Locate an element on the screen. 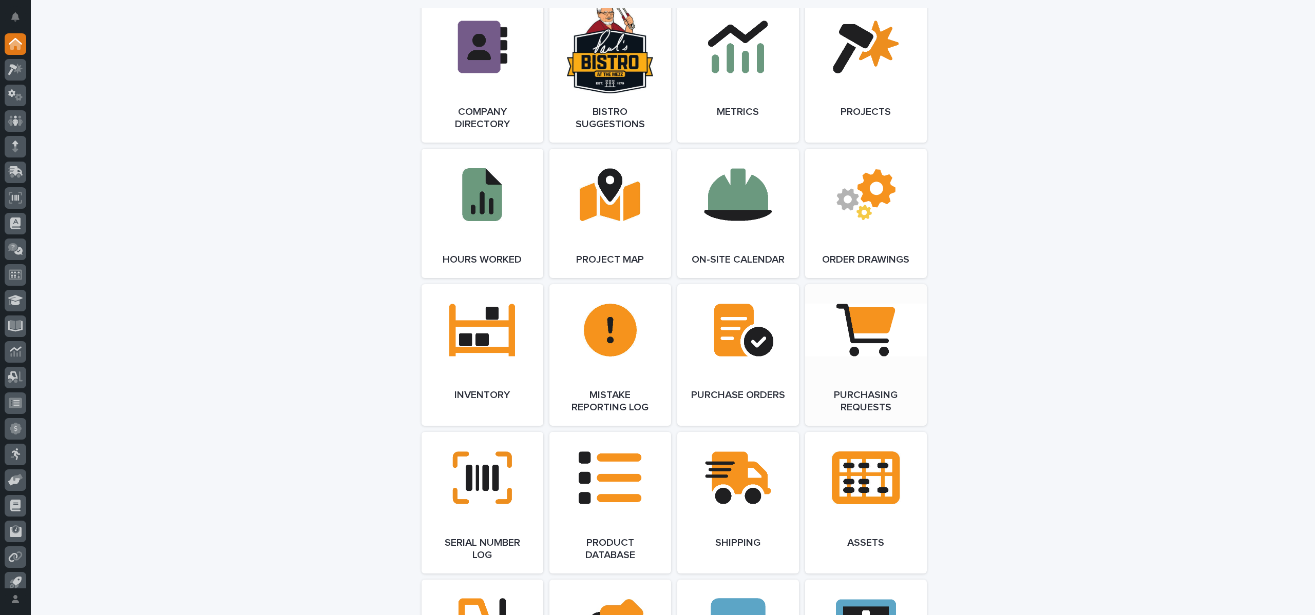  a: Order Drawings is located at coordinates (865, 214).